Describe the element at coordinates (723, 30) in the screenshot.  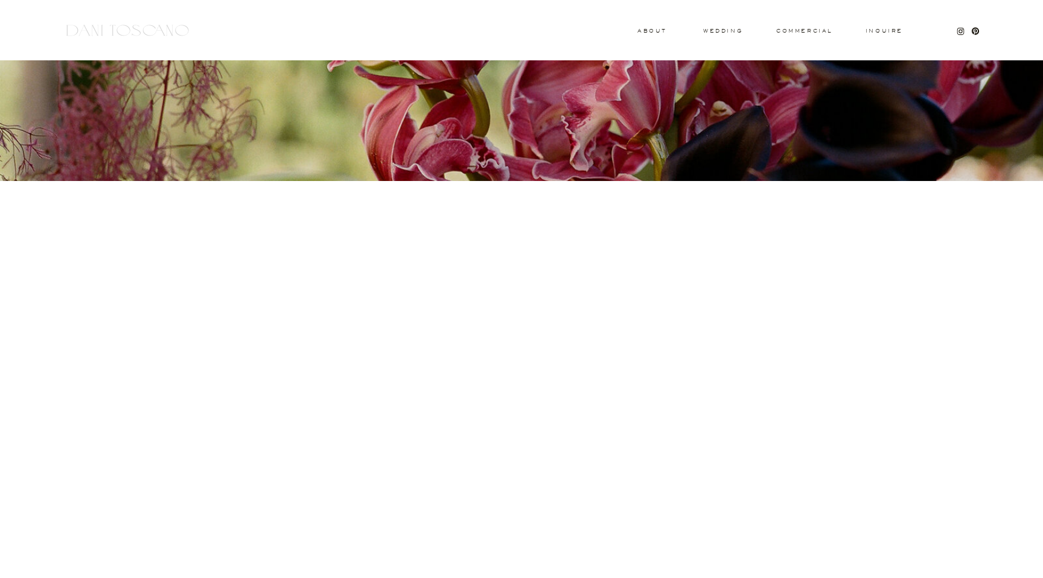
I see `h3: wedding` at that location.